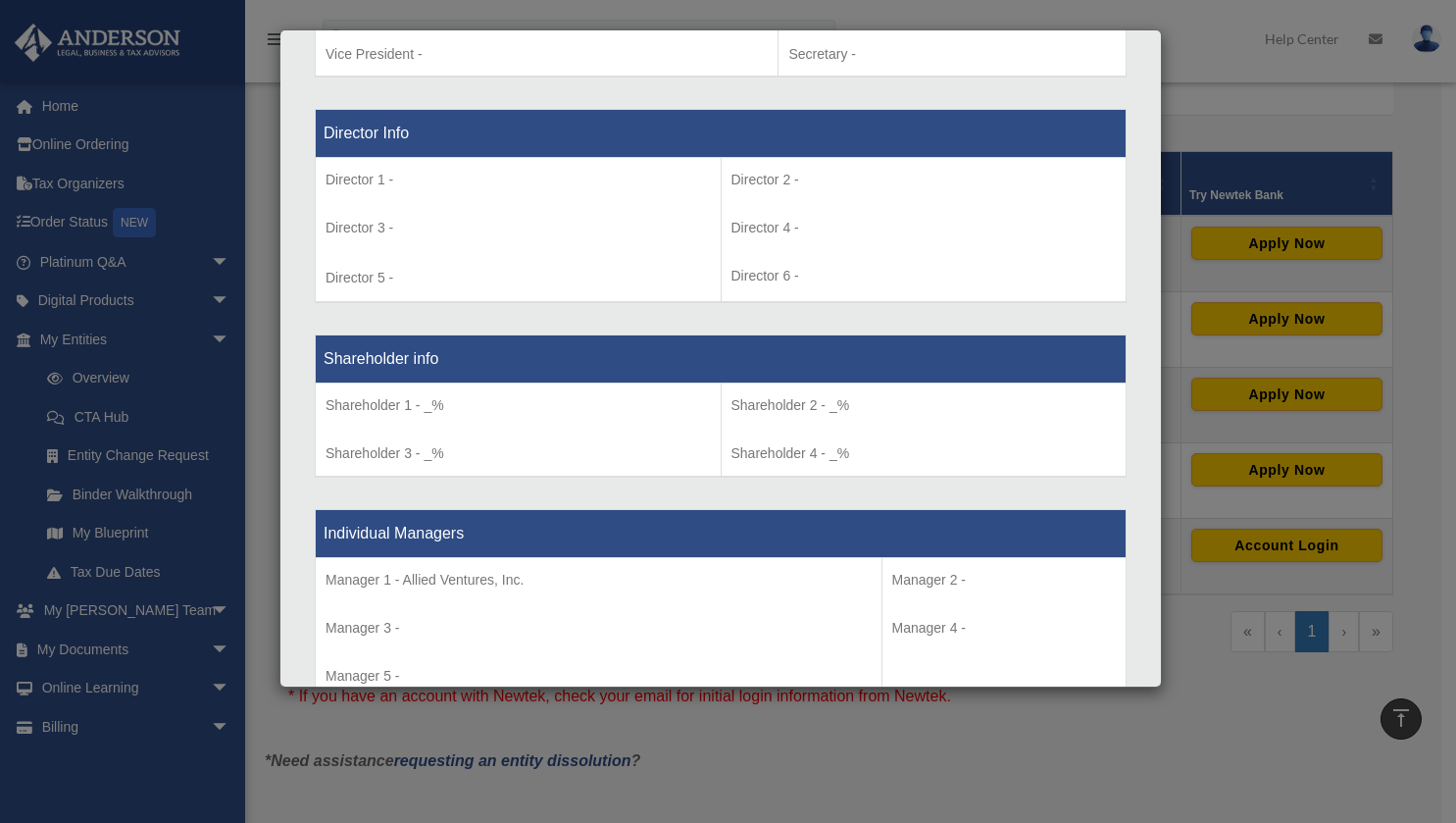 This screenshot has height=823, width=1456. What do you see at coordinates (598, 628) in the screenshot?
I see `p: Manager 3 -` at bounding box center [598, 628].